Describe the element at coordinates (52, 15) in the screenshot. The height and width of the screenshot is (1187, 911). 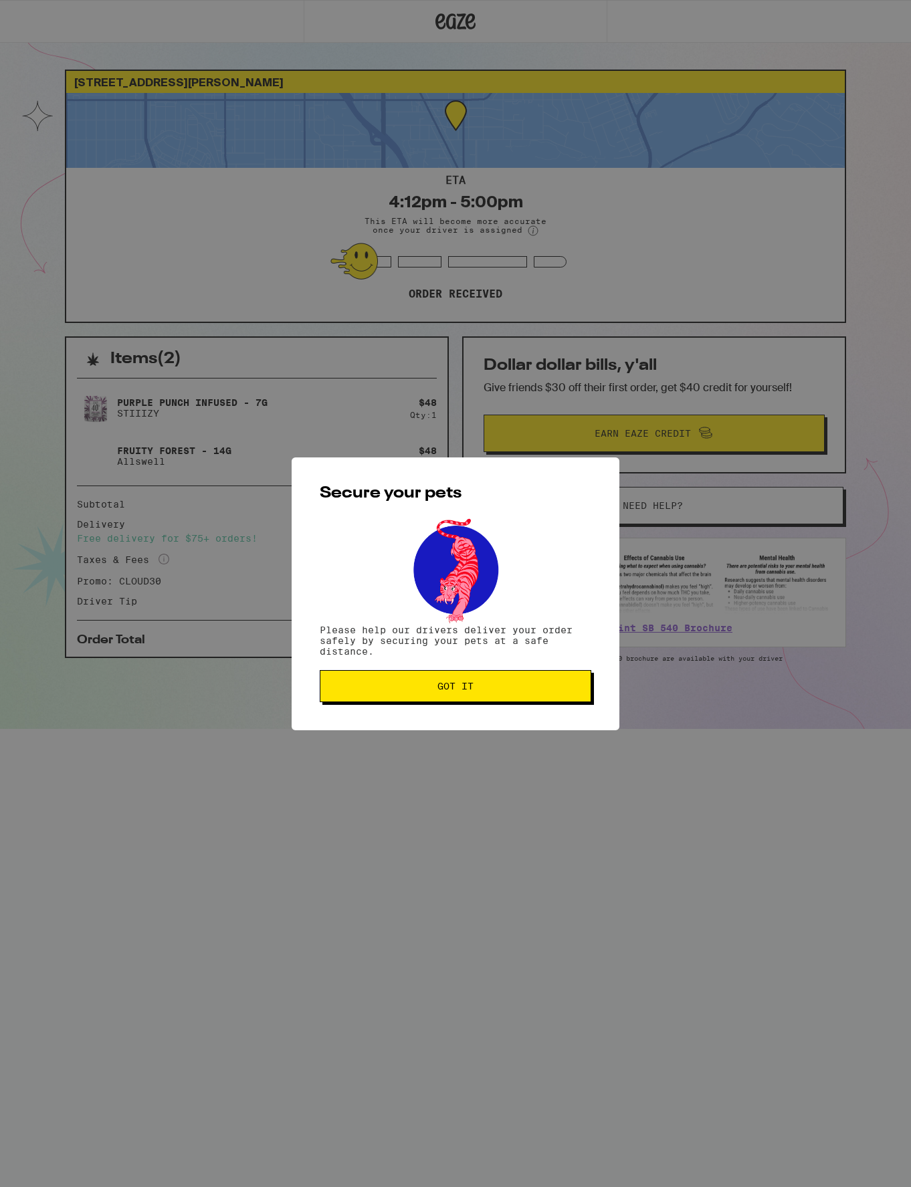
I see `span: Hi. Need any help?` at that location.